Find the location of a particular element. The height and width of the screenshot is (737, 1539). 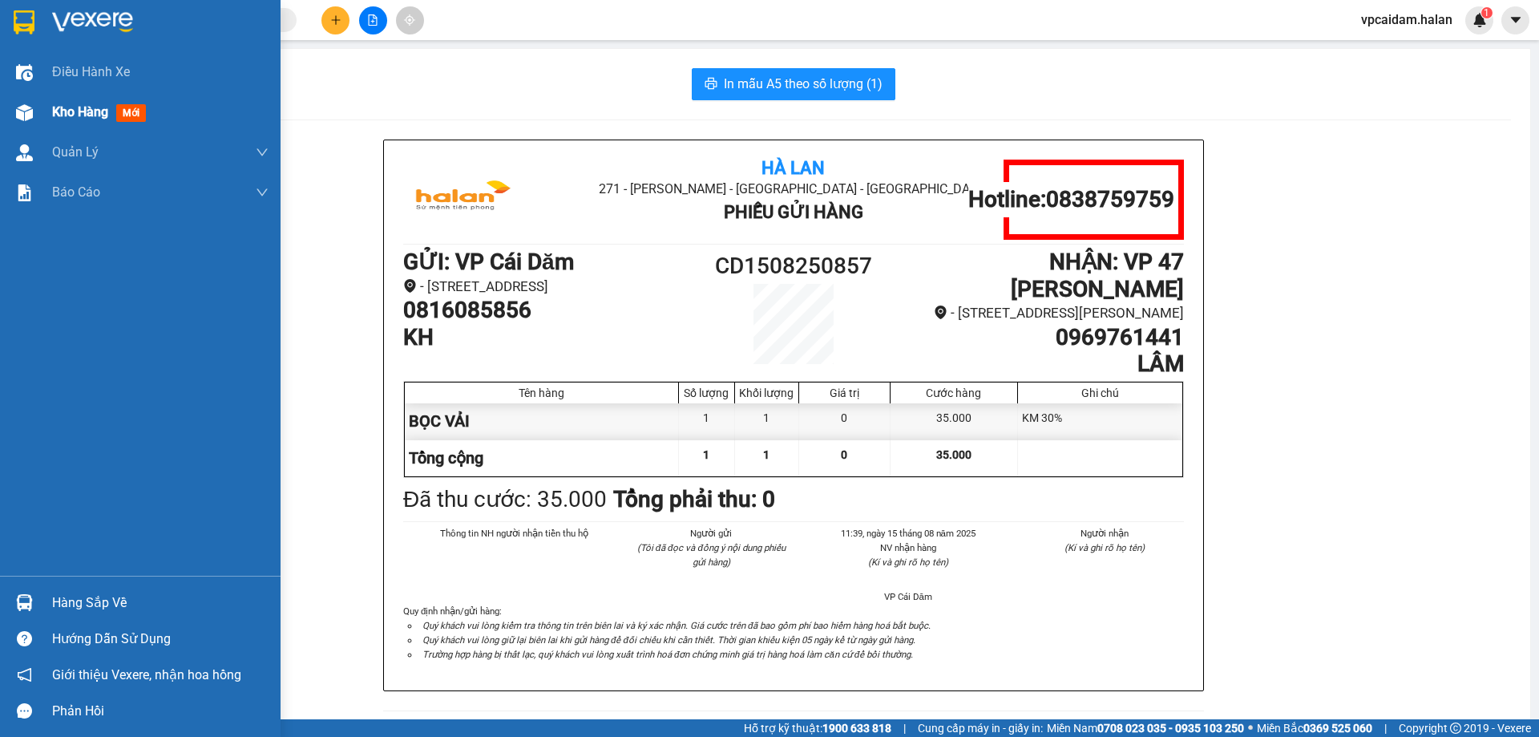

h1: CD1508250857 is located at coordinates (794, 266).